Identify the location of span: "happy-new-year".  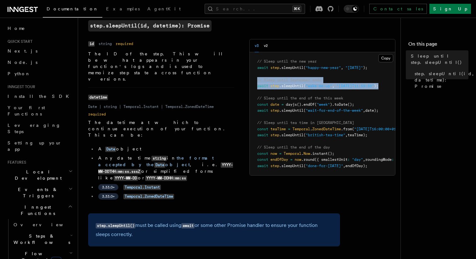
(323, 68).